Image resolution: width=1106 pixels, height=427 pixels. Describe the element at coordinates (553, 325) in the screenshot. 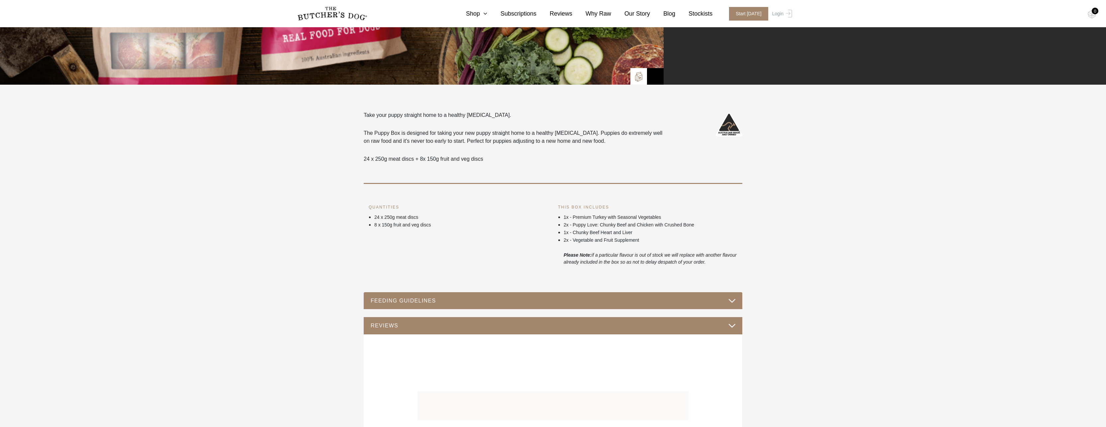

I see `button: REVIEWS` at that location.